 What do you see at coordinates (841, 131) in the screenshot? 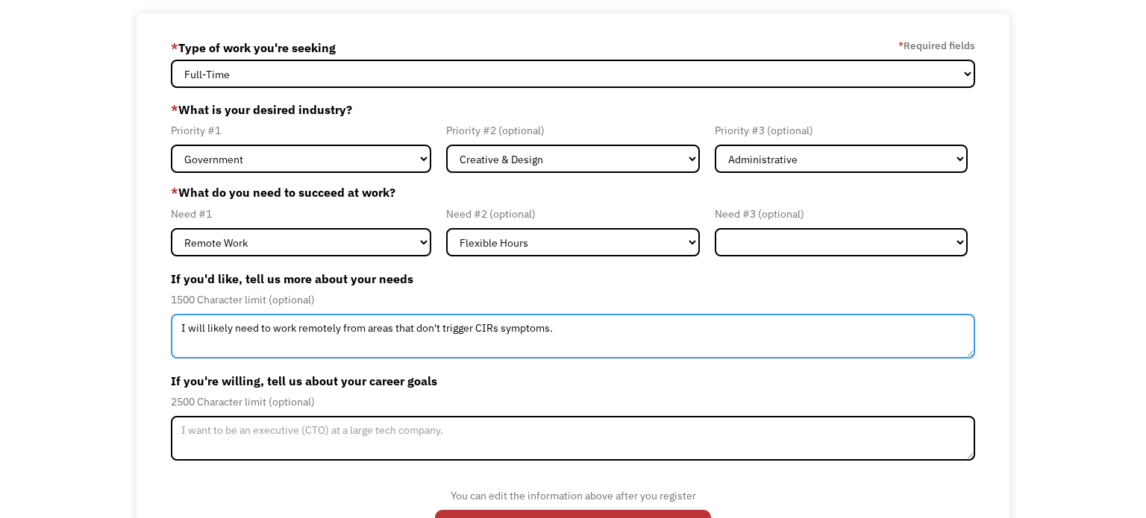
I see `div: Priority #3 (optional)` at bounding box center [841, 131].